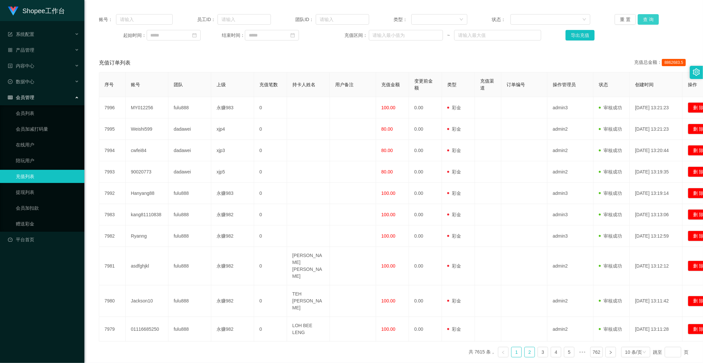  Describe the element at coordinates (648, 19) in the screenshot. I see `button: 查 询` at that location.